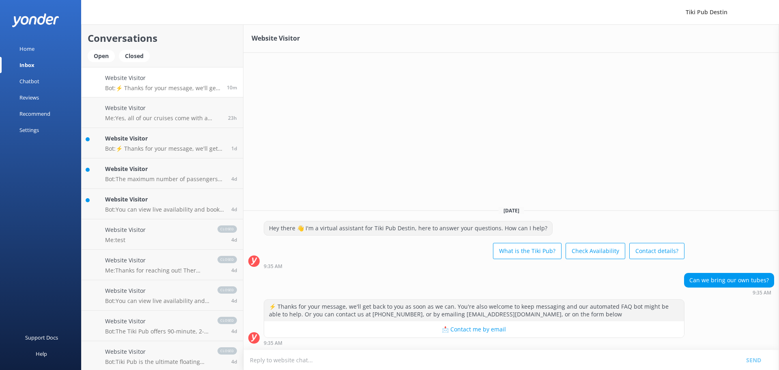 The width and height of the screenshot is (779, 370). What do you see at coordinates (162, 38) in the screenshot?
I see `h2: Conversations` at bounding box center [162, 38].